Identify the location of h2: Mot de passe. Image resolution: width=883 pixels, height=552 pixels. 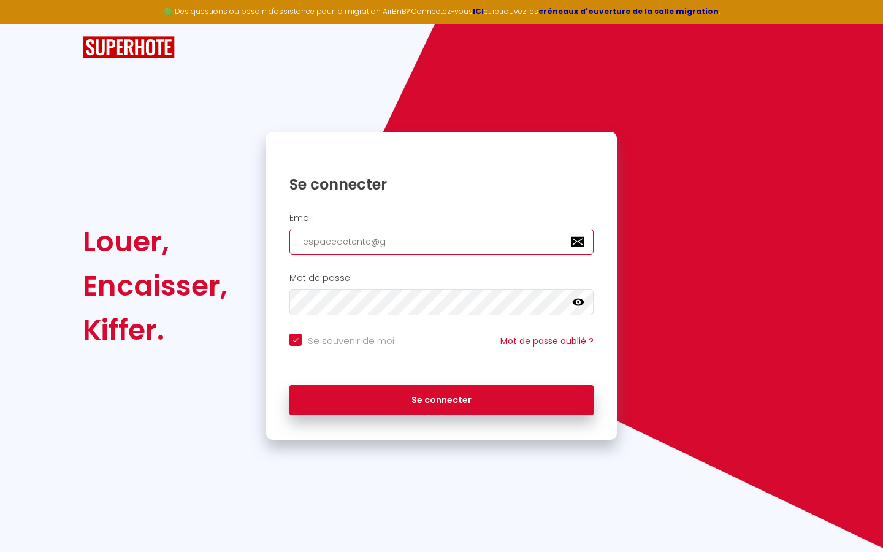
(442, 278).